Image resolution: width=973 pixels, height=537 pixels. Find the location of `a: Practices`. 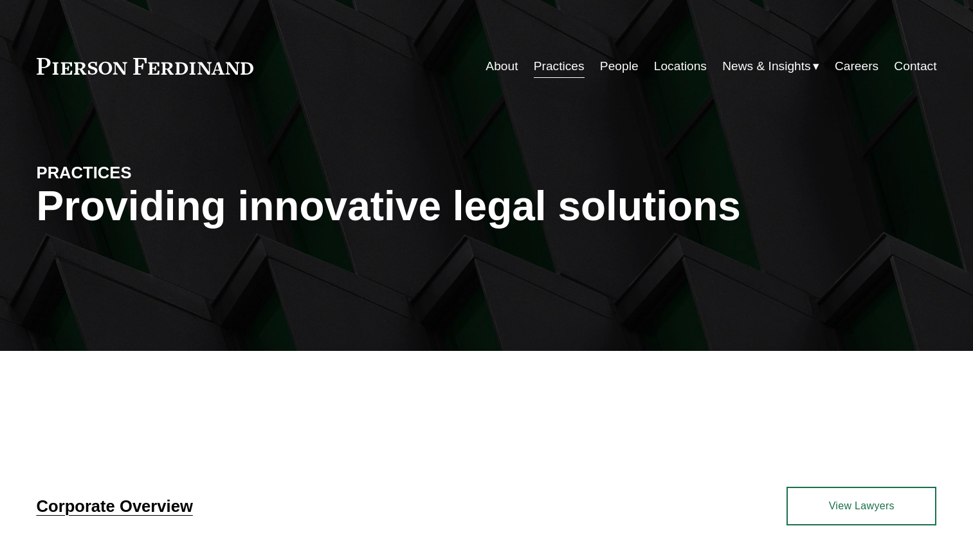

a: Practices is located at coordinates (559, 66).